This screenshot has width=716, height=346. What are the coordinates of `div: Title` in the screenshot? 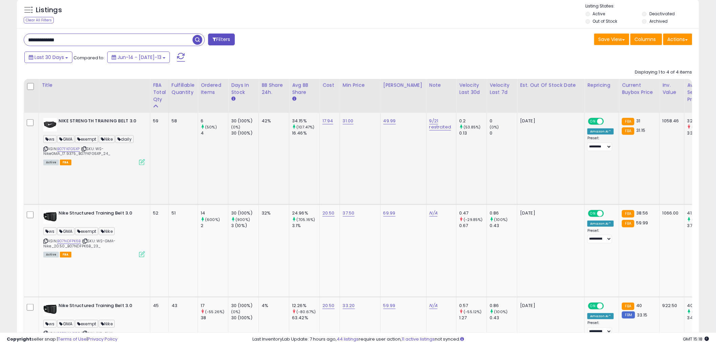 It's located at (94, 85).